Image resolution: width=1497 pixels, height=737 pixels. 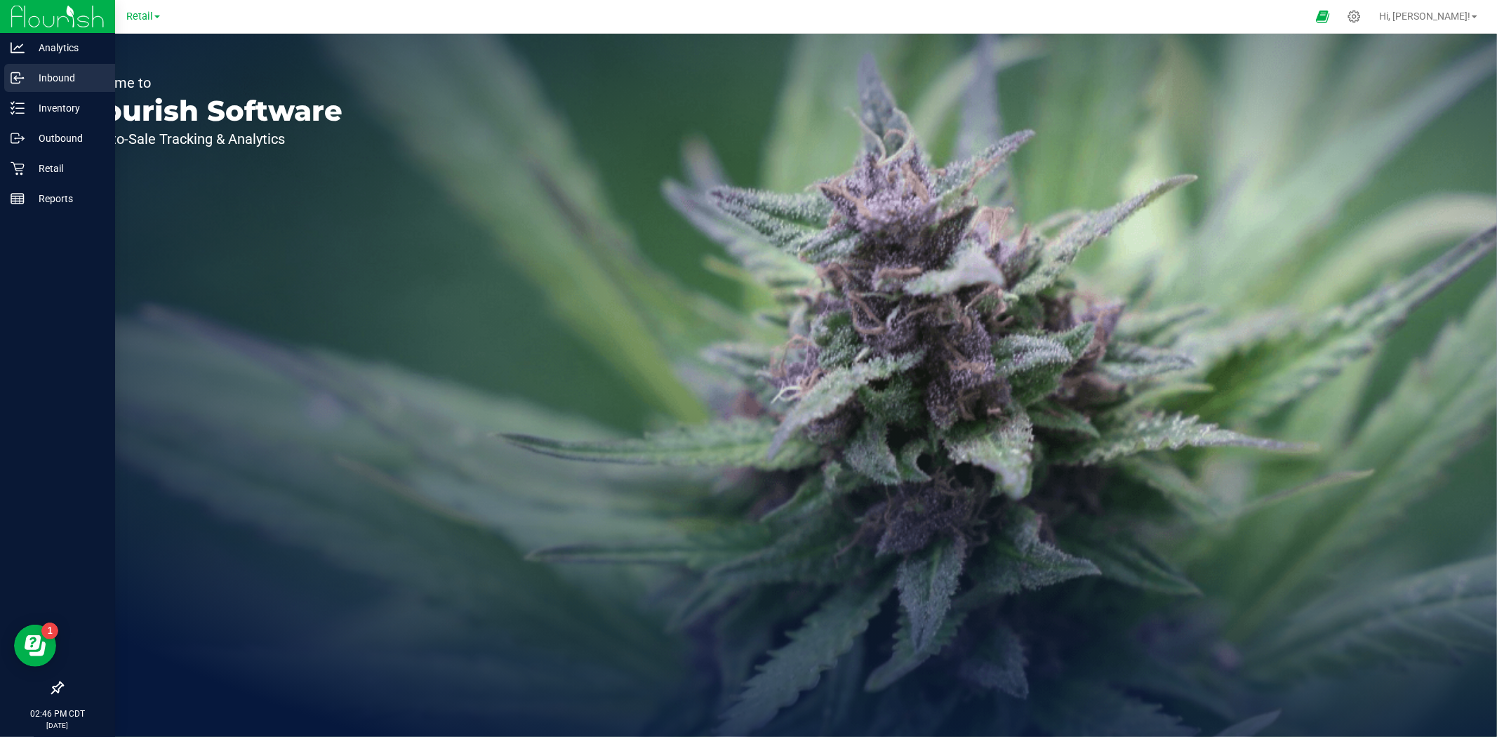 I want to click on inline-svg: Inbound, so click(x=18, y=78).